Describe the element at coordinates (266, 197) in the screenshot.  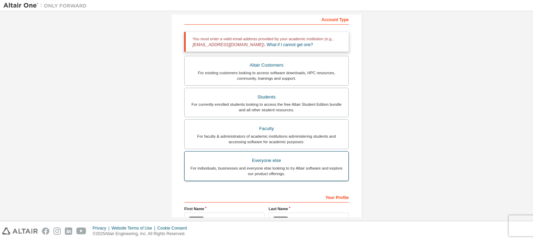
I see `div: Your Profile` at that location.